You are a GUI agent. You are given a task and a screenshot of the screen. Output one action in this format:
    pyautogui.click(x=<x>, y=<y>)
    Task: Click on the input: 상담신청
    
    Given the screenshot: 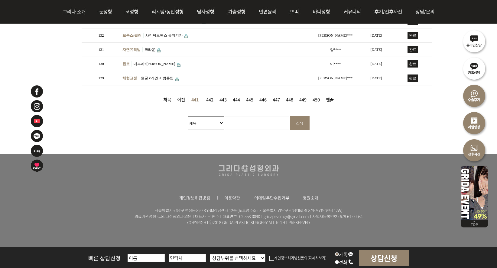 What is the action you would take?
    pyautogui.click(x=384, y=258)
    